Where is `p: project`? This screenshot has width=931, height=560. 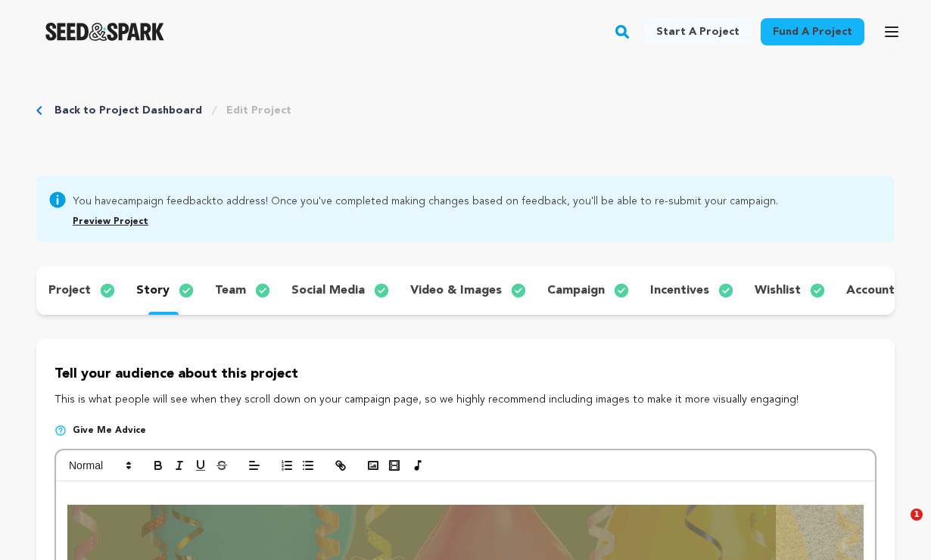
p: project is located at coordinates (70, 291).